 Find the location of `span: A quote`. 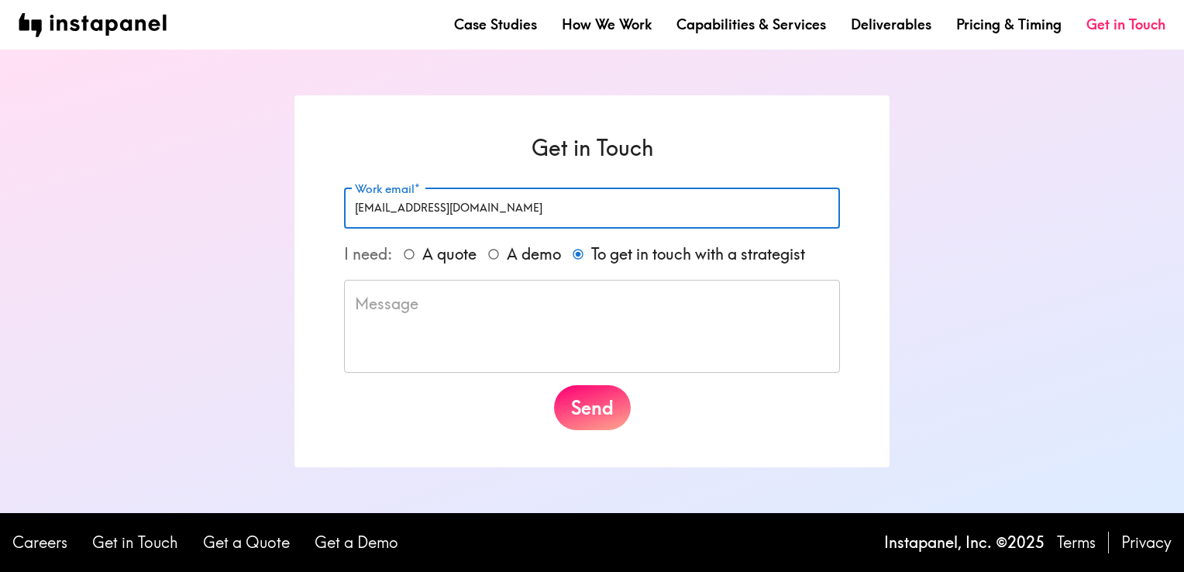

span: A quote is located at coordinates (449, 254).